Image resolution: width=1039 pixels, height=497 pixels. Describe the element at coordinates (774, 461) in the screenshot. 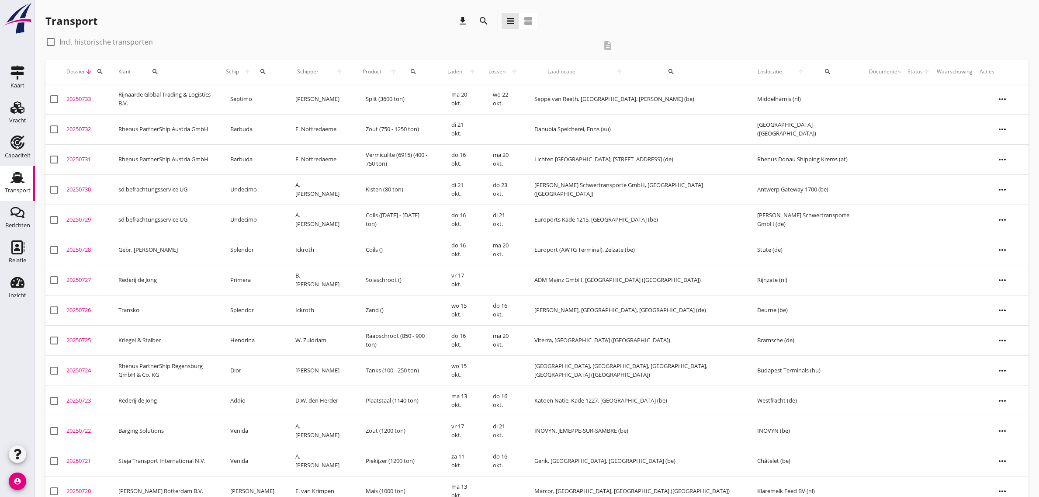

I see `span: Châtelet (be)` at that location.